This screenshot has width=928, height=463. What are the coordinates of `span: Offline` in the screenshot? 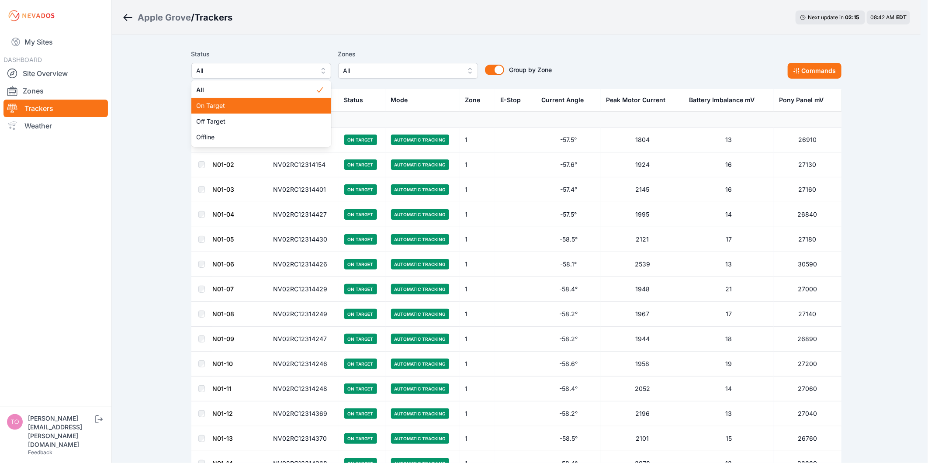 It's located at (256, 137).